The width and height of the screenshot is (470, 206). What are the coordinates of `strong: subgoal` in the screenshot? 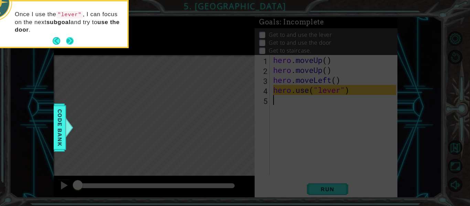 It's located at (58, 22).